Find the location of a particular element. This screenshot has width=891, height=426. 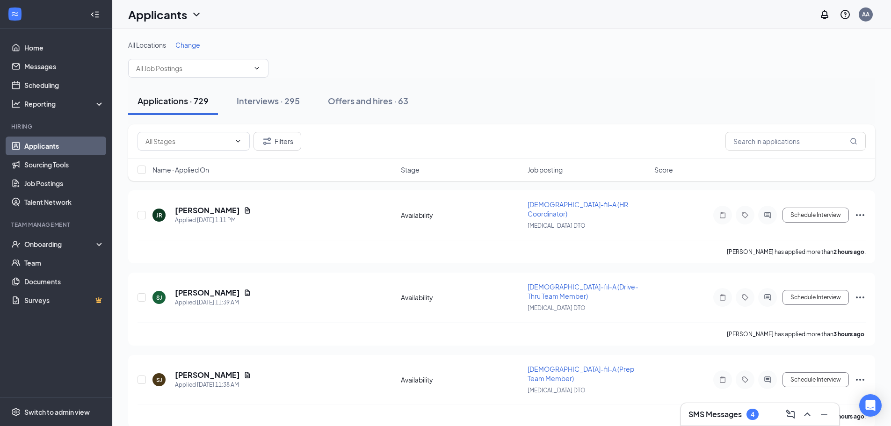

button: ComposeMessage is located at coordinates (791, 414).